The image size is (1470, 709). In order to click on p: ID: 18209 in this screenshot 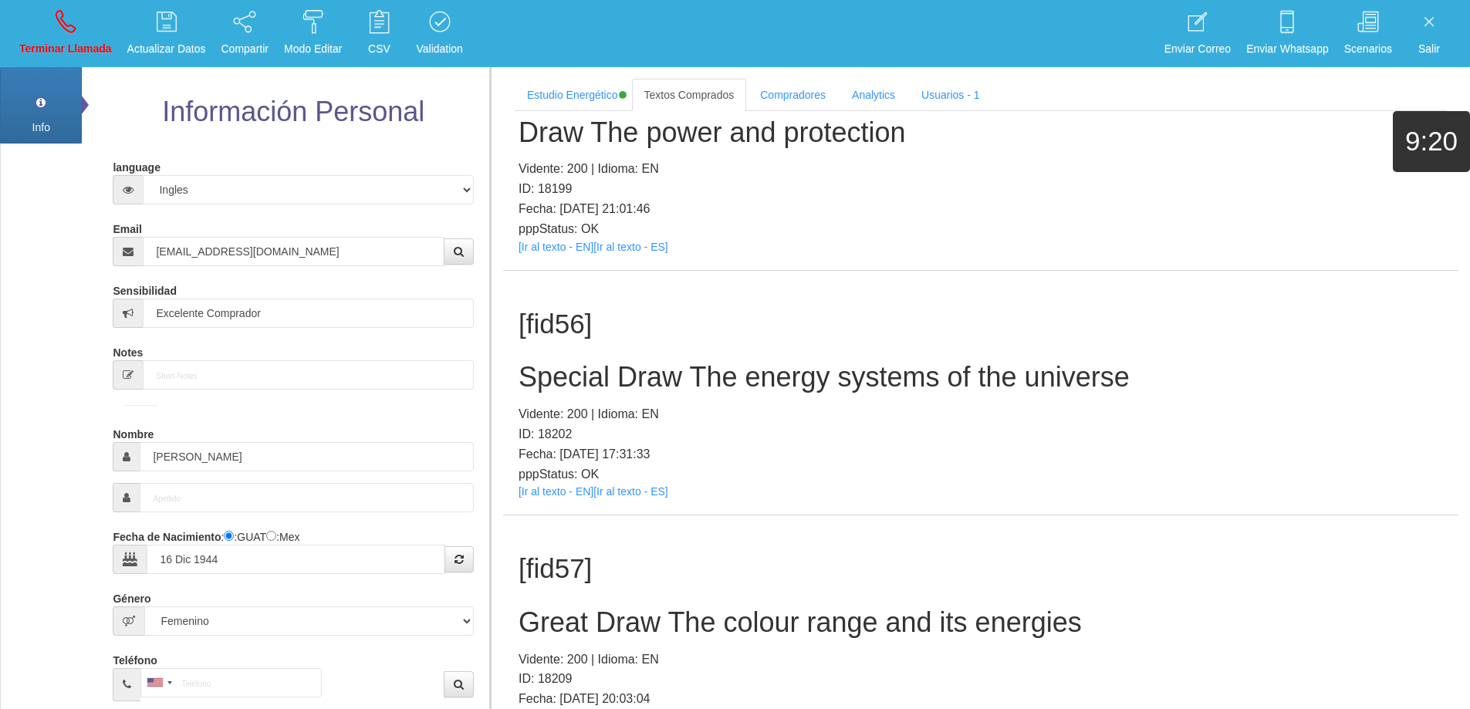, I will do `click(980, 679)`.